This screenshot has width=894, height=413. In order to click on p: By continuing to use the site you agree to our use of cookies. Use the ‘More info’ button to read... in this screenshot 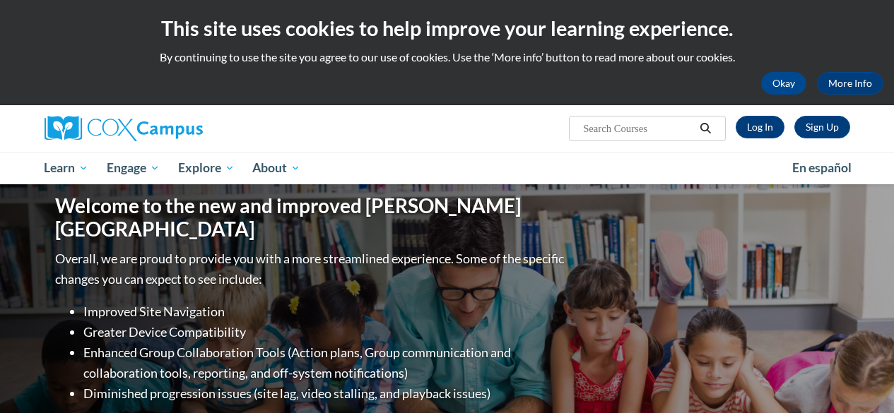, I will do `click(447, 57)`.